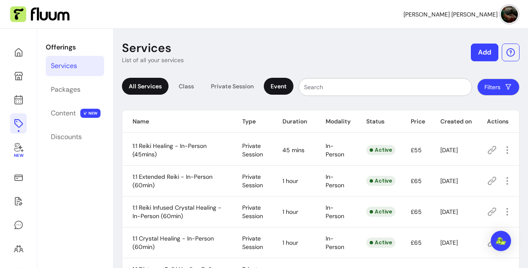 The image size is (528, 268). Describe the element at coordinates (498, 87) in the screenshot. I see `button: Filters` at that location.